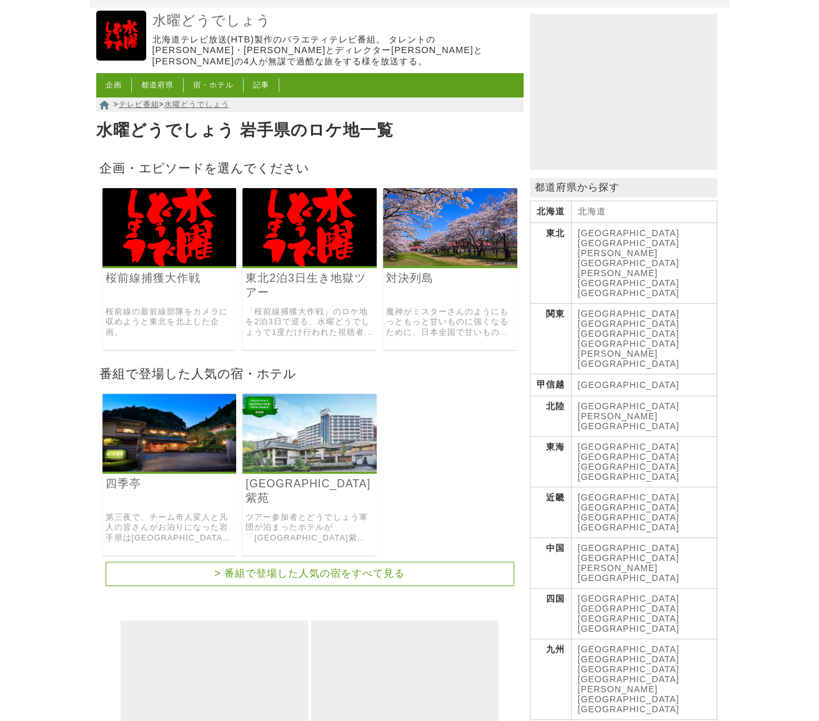  I want to click on a: 桜前線捕獲大作戦, so click(169, 278).